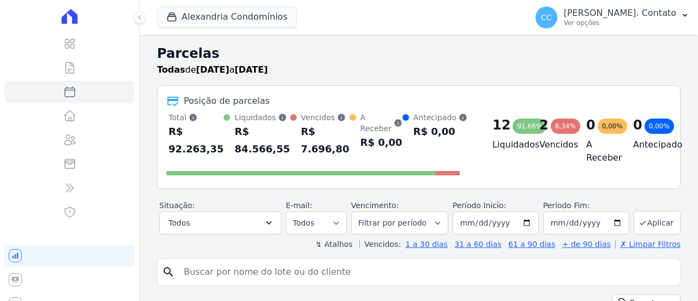 This screenshot has height=301, width=698. What do you see at coordinates (601, 151) in the screenshot?
I see `h4: A Receber` at bounding box center [601, 151].